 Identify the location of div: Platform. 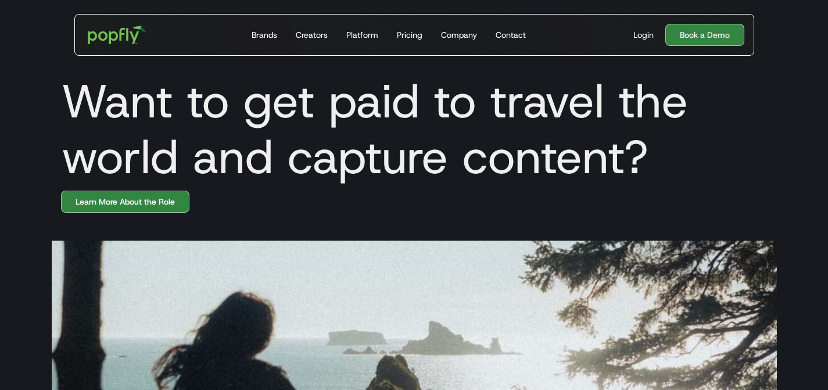
(362, 35).